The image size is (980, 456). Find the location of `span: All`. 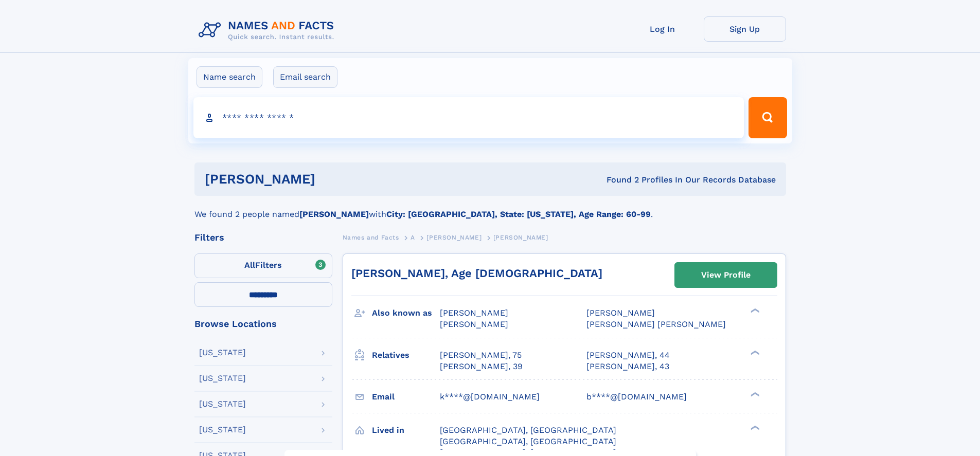

span: All is located at coordinates (250, 265).